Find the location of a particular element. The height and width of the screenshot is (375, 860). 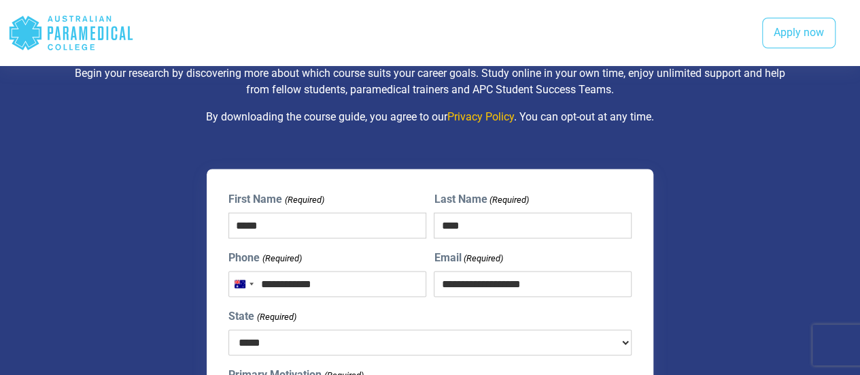

a: Privacy Policy is located at coordinates (481, 116).